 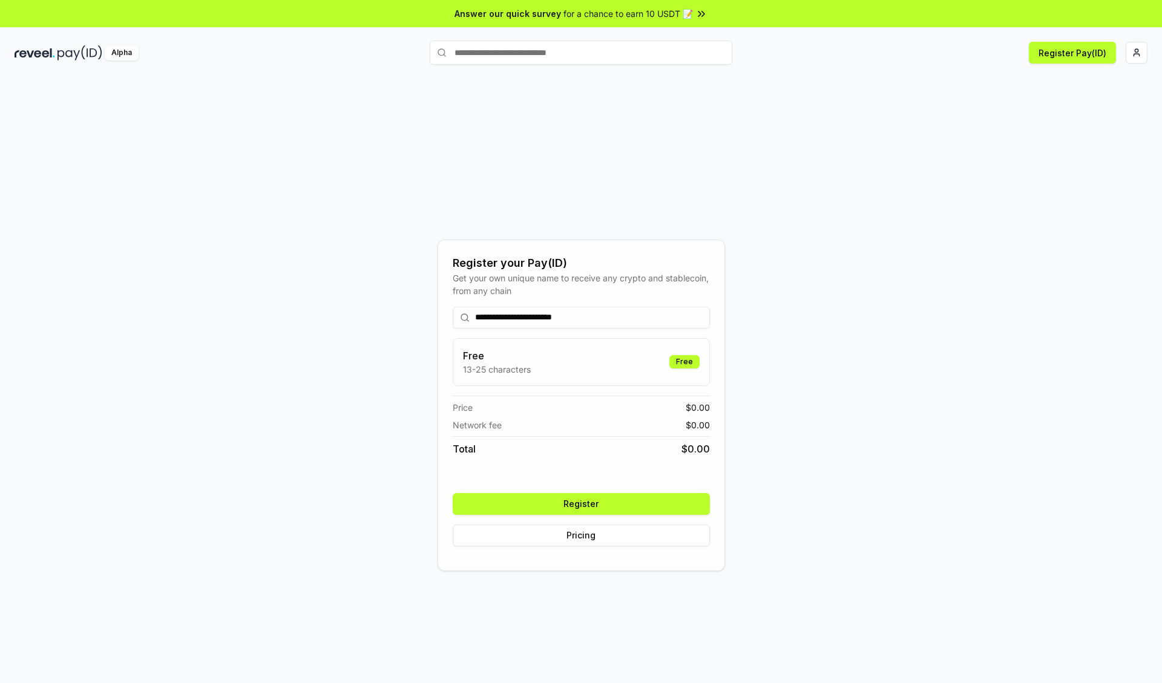 What do you see at coordinates (477, 425) in the screenshot?
I see `span: Network fee` at bounding box center [477, 425].